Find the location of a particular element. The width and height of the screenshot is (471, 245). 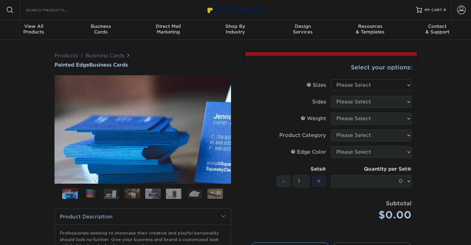

a: Shop ByIndustry is located at coordinates (235, 30).